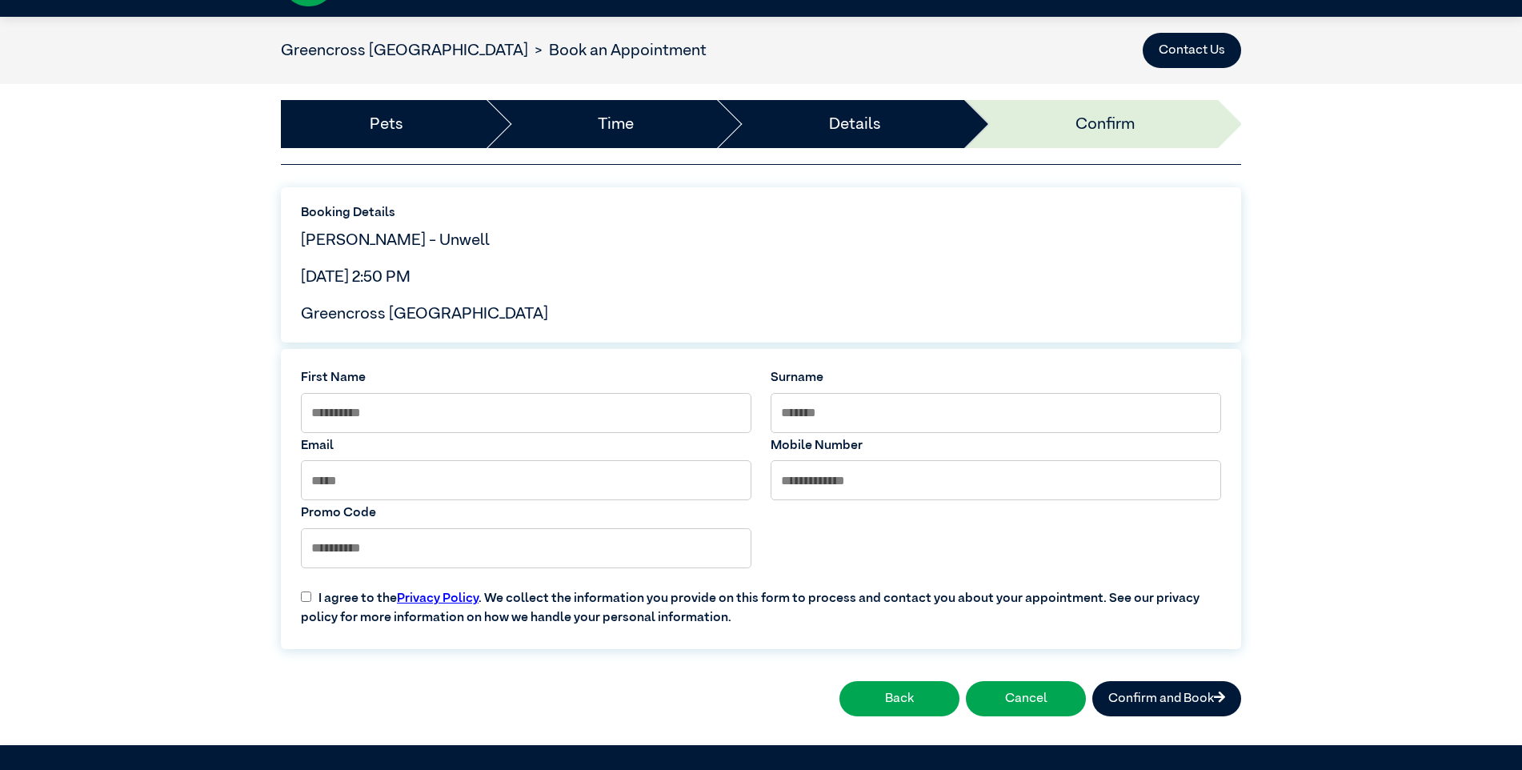  Describe the element at coordinates (387, 124) in the screenshot. I see `a: Pets` at that location.